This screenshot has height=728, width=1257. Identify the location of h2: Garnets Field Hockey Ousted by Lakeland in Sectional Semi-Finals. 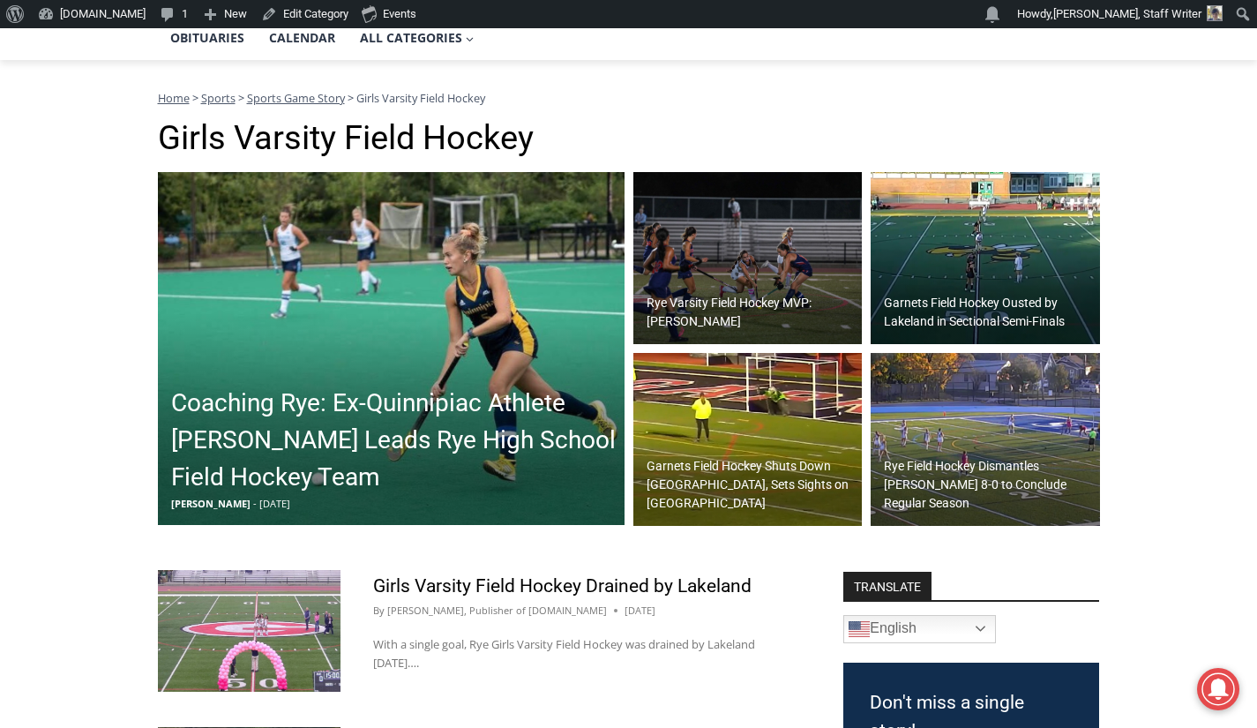
(990, 312).